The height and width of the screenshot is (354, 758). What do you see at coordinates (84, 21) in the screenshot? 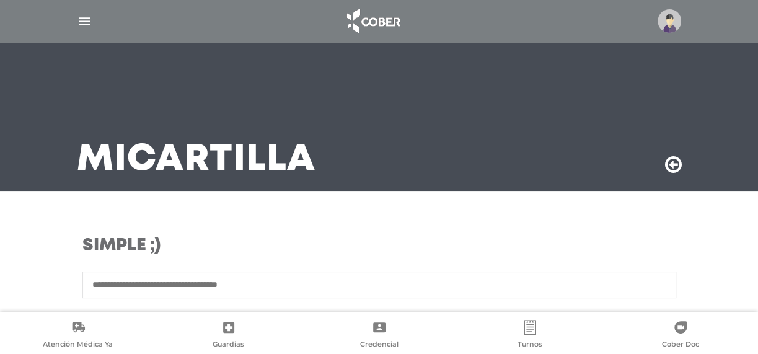
I see `img: Cober_menu-lines-white.svg` at bounding box center [84, 21].